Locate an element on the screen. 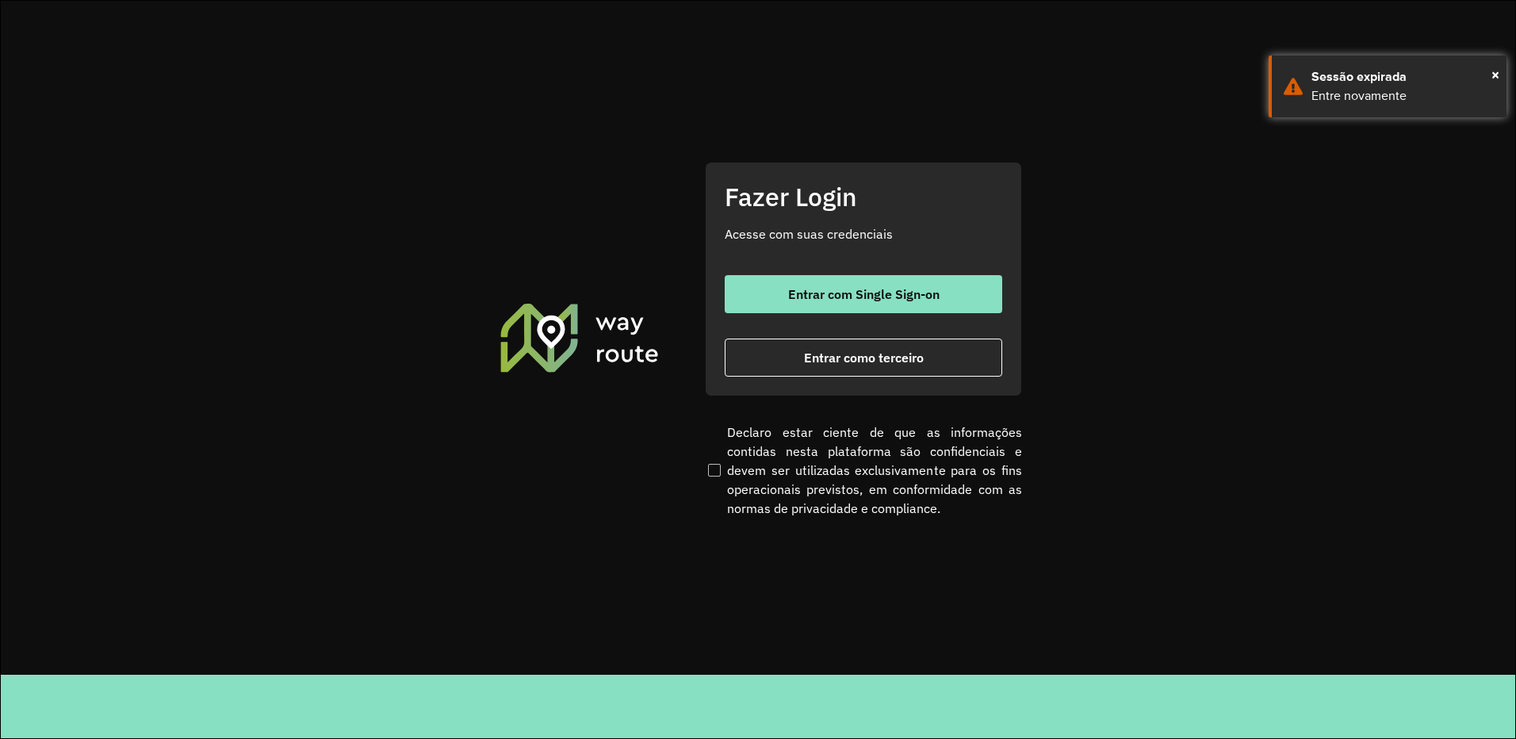 This screenshot has width=1516, height=739. div: Entre novamente is located at coordinates (1403, 96).